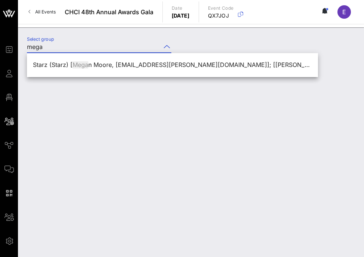  What do you see at coordinates (42, 12) in the screenshot?
I see `a: All Events` at bounding box center [42, 12].